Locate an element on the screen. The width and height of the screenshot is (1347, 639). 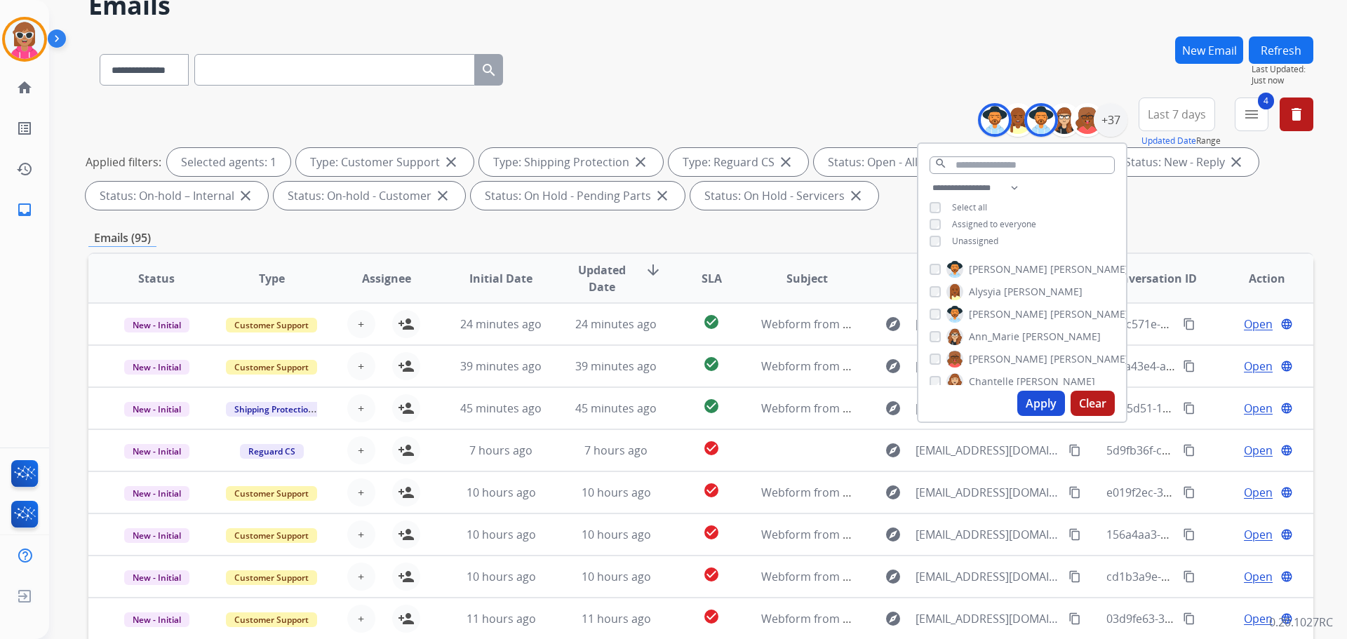
p: Emails (95) is located at coordinates (122, 238).